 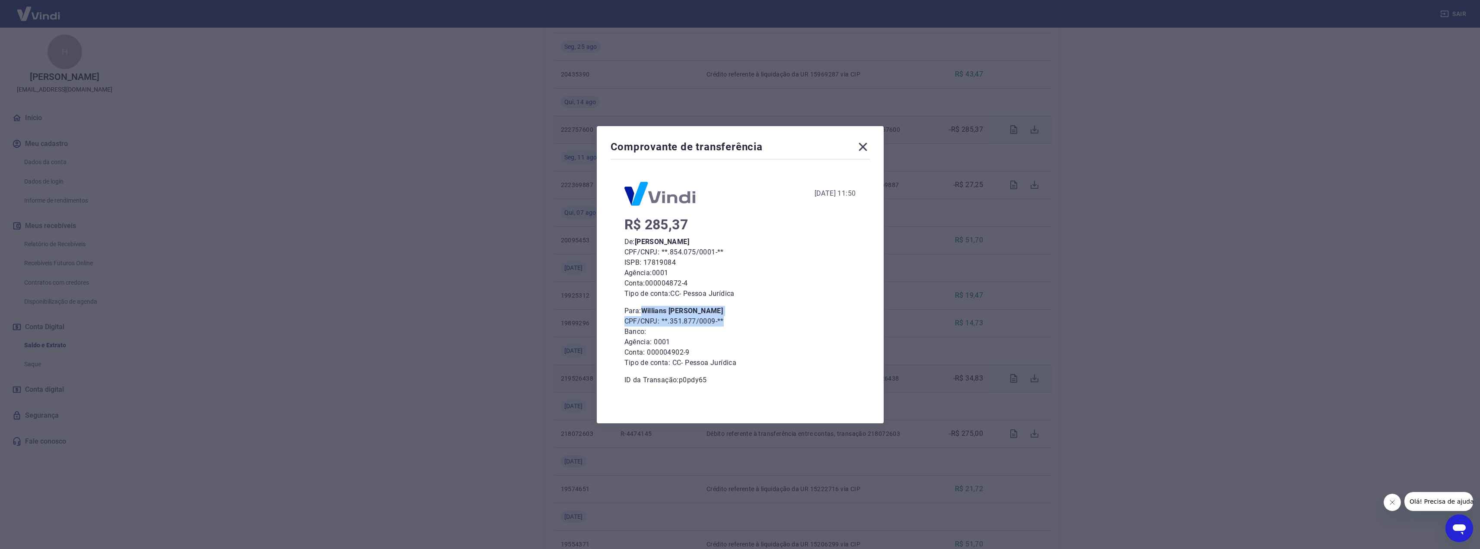 What do you see at coordinates (740, 332) in the screenshot?
I see `p: Banco:` at bounding box center [740, 332].